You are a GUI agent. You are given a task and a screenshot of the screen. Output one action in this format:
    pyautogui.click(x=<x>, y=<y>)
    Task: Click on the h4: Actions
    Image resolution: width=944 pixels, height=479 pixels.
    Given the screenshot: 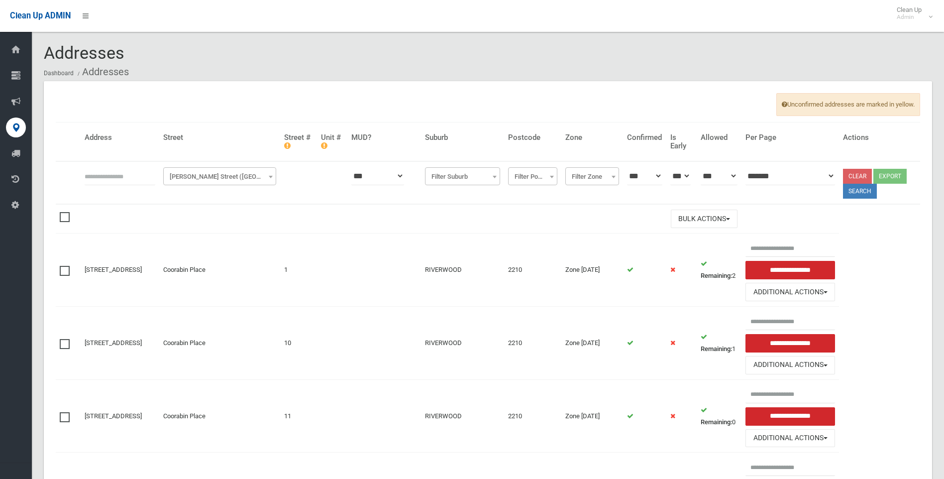 What is the action you would take?
    pyautogui.click(x=879, y=137)
    